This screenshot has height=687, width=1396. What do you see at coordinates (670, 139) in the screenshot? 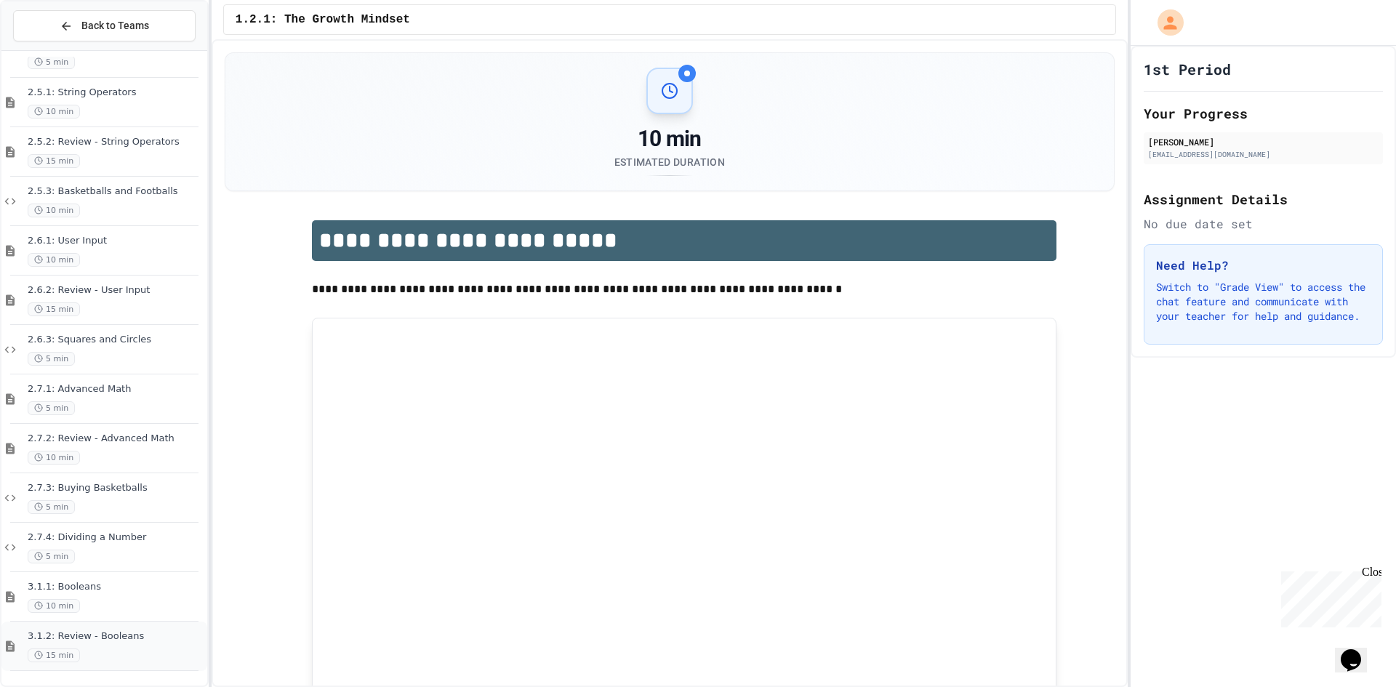
I see `div: 10 min` at bounding box center [670, 139].